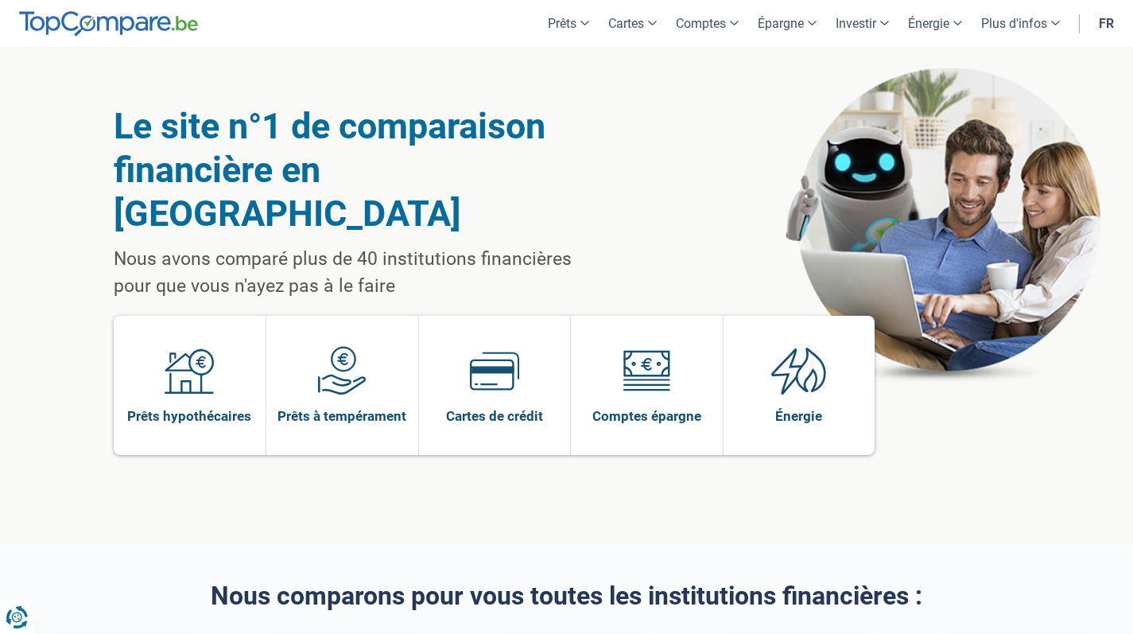  Describe the element at coordinates (495, 371) in the screenshot. I see `img: Cartes de crédit` at that location.